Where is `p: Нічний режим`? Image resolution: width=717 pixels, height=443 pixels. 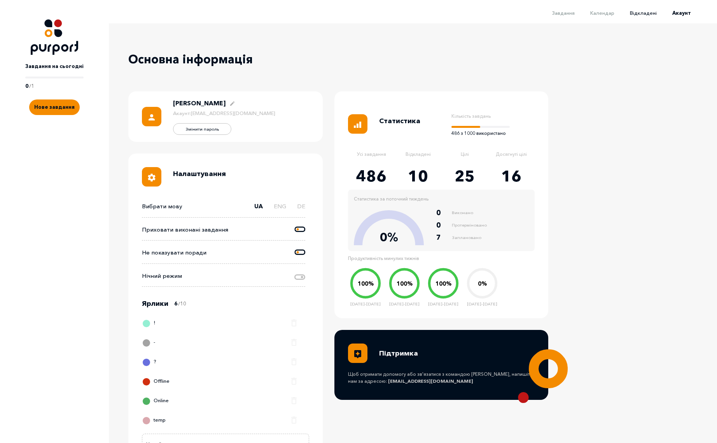 p: Нічний режим is located at coordinates (162, 276).